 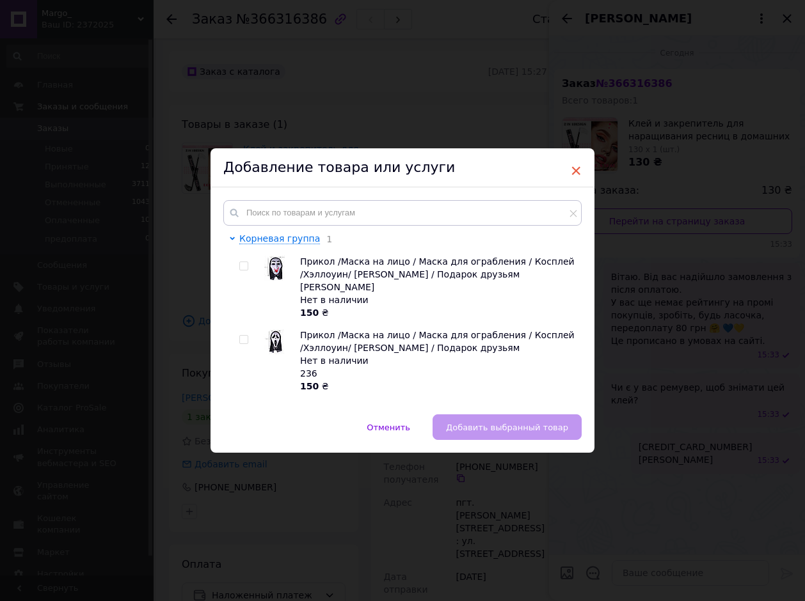 I want to click on span: 236, so click(x=308, y=374).